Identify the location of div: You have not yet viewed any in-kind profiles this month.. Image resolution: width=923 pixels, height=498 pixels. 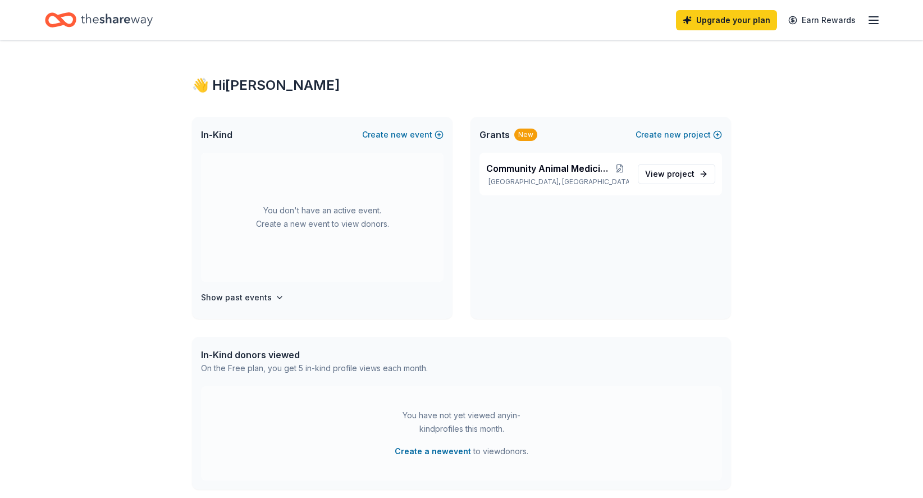
(462, 422).